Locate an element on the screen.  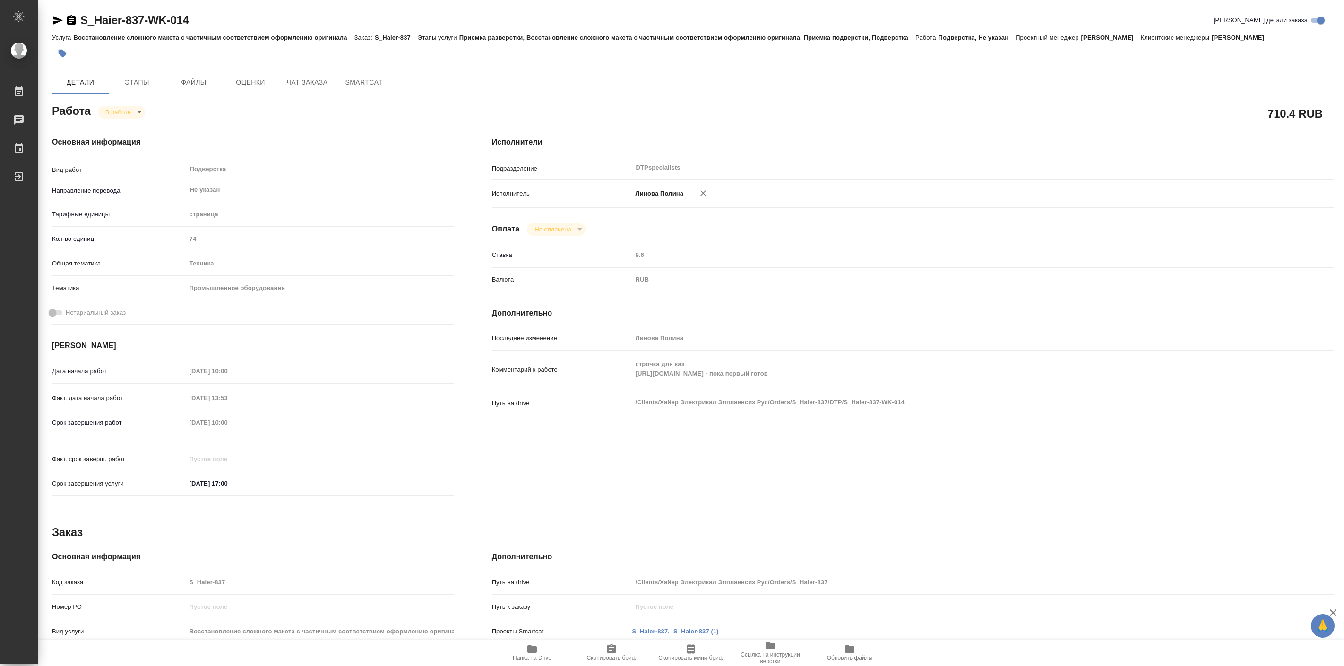
button: Не оплачена is located at coordinates (552, 229).